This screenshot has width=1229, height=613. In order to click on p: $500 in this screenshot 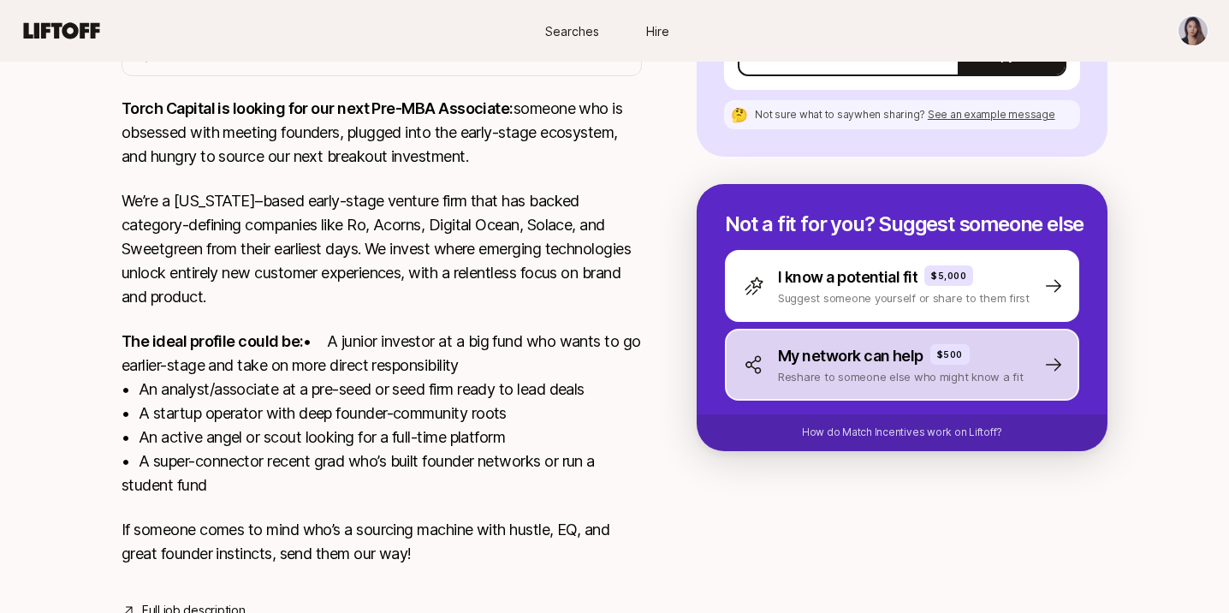, I will do `click(950, 354)`.